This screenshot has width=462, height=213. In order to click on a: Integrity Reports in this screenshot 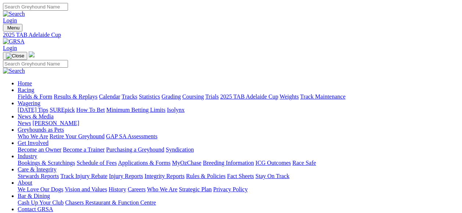, I will do `click(164, 176)`.